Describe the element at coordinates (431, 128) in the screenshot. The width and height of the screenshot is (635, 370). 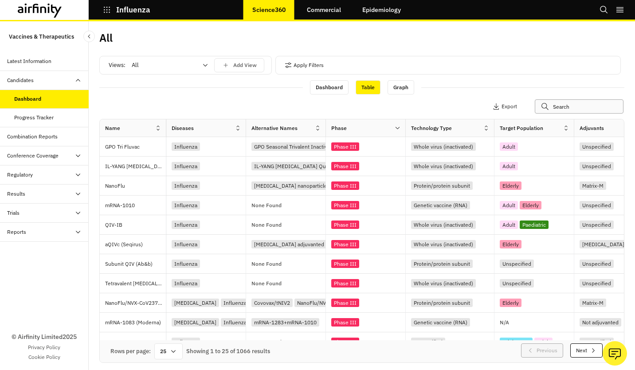
I see `div: Technology Type` at that location.